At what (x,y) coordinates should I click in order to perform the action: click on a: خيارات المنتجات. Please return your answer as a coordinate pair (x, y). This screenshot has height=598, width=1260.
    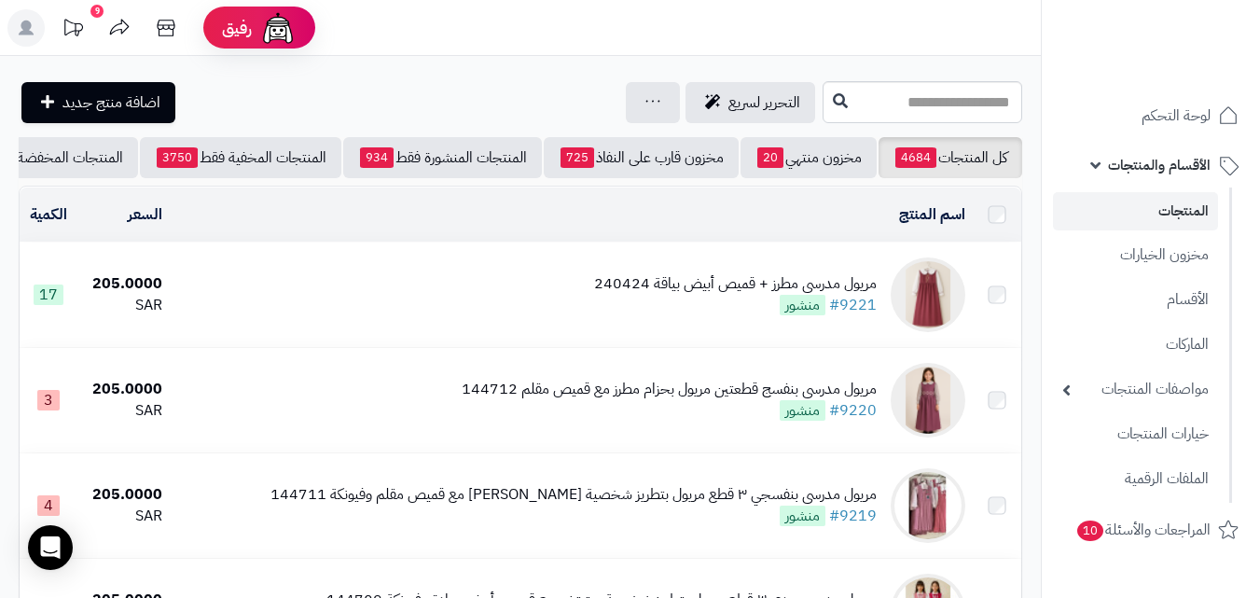
    Looking at the image, I should click on (1135, 434).